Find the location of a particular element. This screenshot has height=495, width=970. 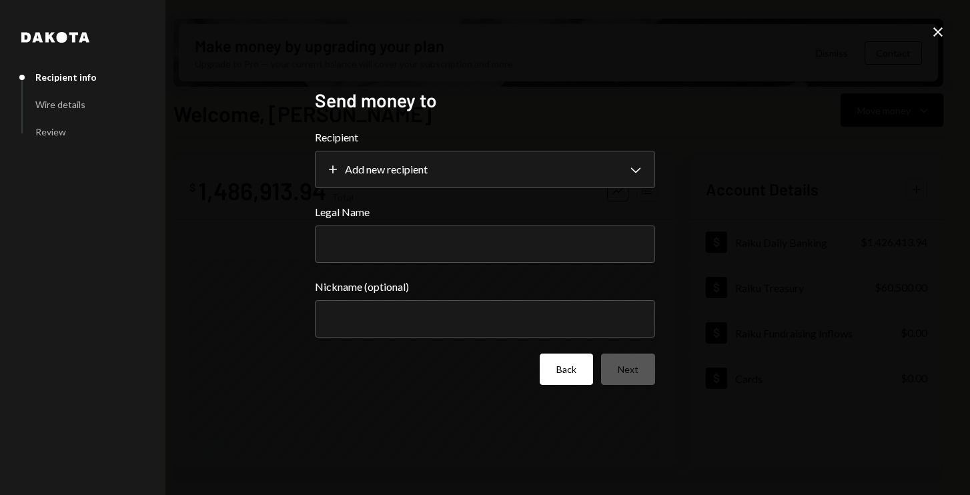

div: Recipient info is located at coordinates (66, 77).